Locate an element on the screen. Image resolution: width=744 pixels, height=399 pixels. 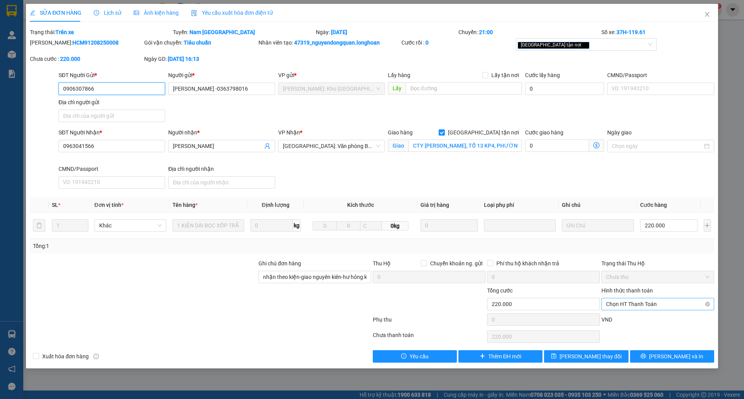
span: Yêu cầu is located at coordinates (419, 356).